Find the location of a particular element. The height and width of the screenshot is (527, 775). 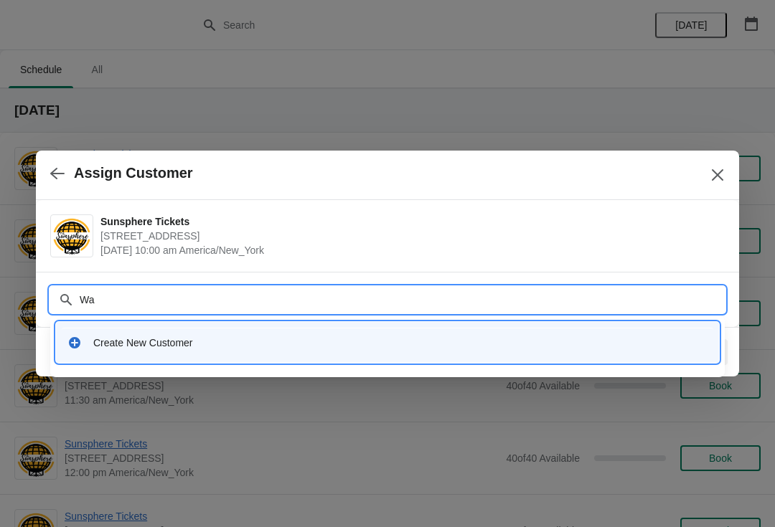

h2: Assign Customer is located at coordinates (133, 173).